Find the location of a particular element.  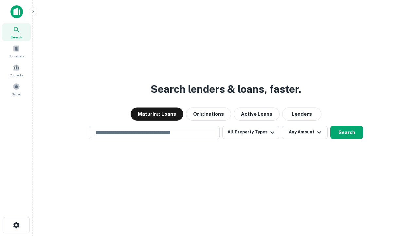

h3: Search lenders & loans, faster. is located at coordinates (226, 89).